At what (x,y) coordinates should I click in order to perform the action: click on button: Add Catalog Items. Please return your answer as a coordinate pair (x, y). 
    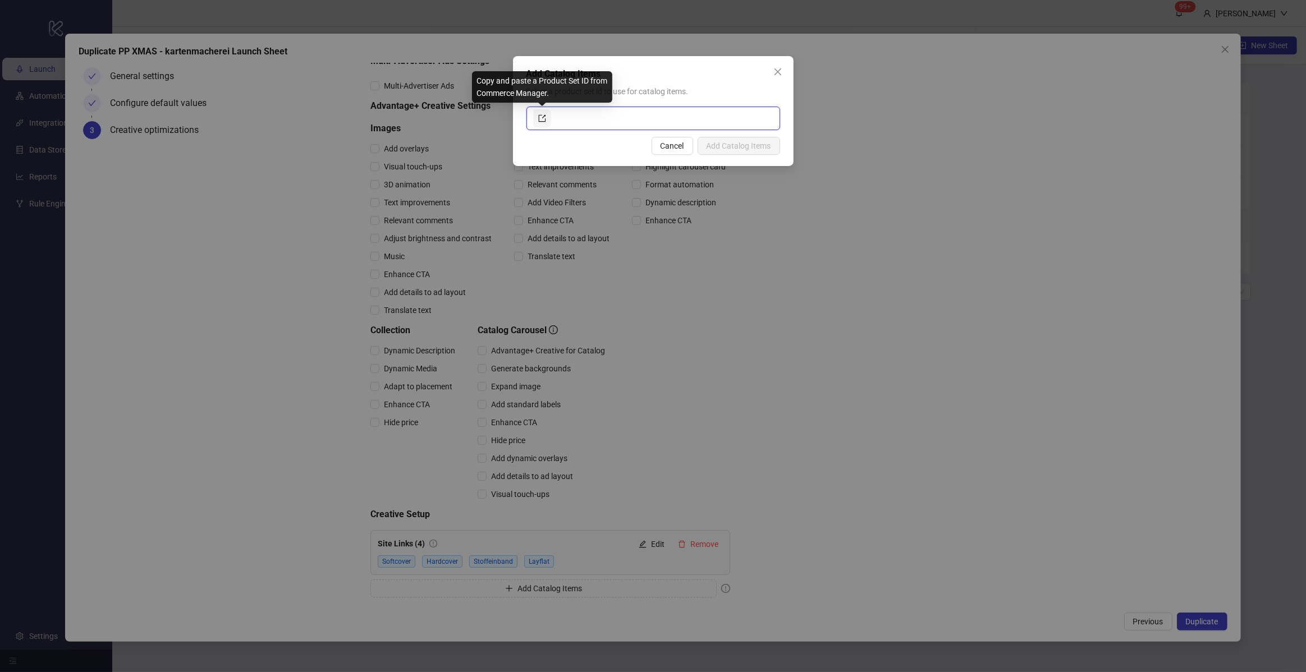
    Looking at the image, I should click on (739, 146).